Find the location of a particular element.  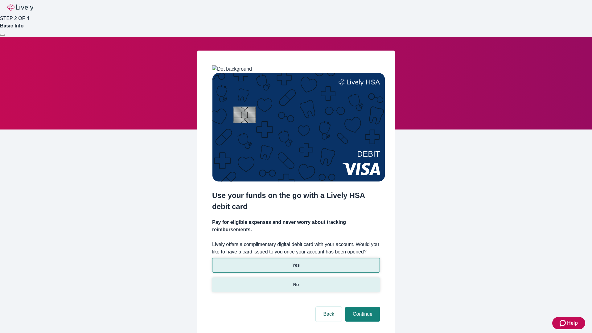

img: Lively is located at coordinates (20, 7).